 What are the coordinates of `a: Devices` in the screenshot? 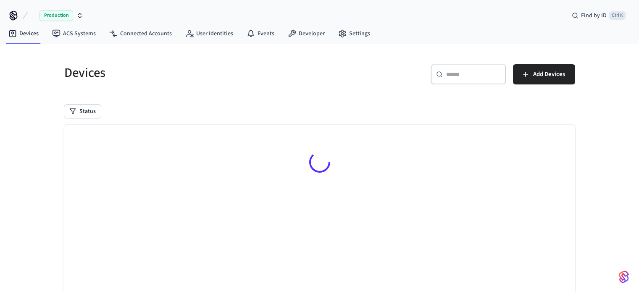 It's located at (24, 34).